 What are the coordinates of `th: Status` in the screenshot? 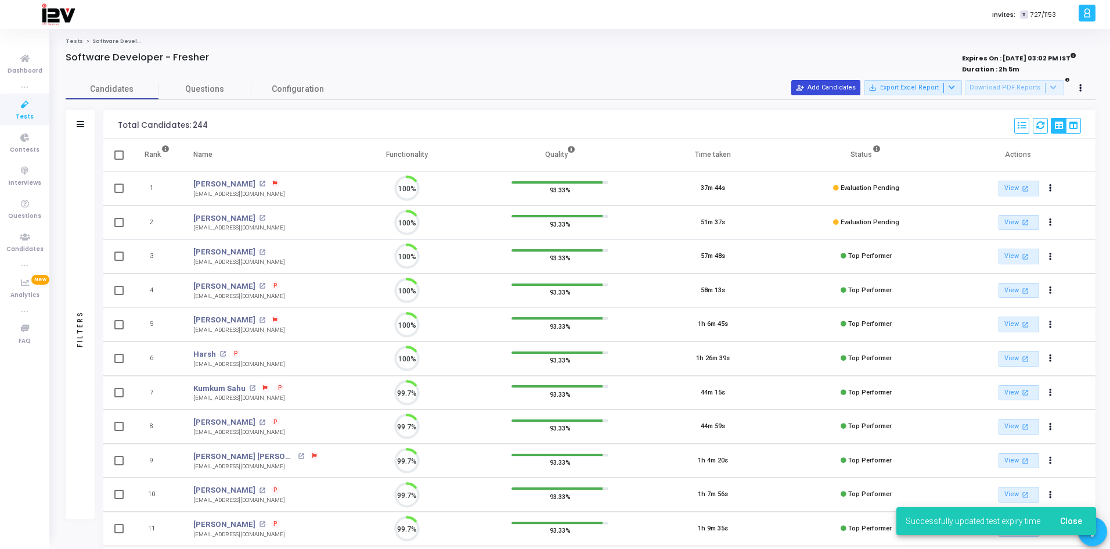 It's located at (866, 155).